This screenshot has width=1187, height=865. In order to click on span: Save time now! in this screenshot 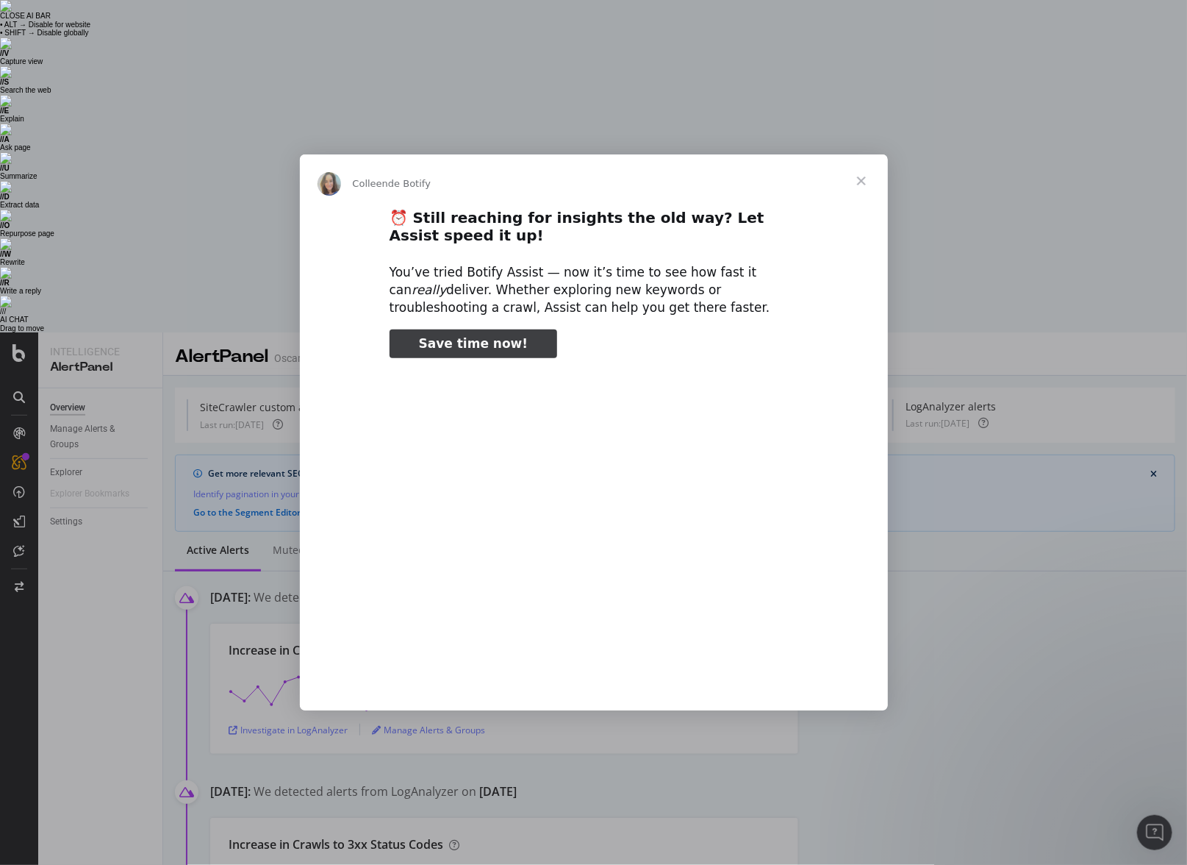, I will do `click(473, 343)`.